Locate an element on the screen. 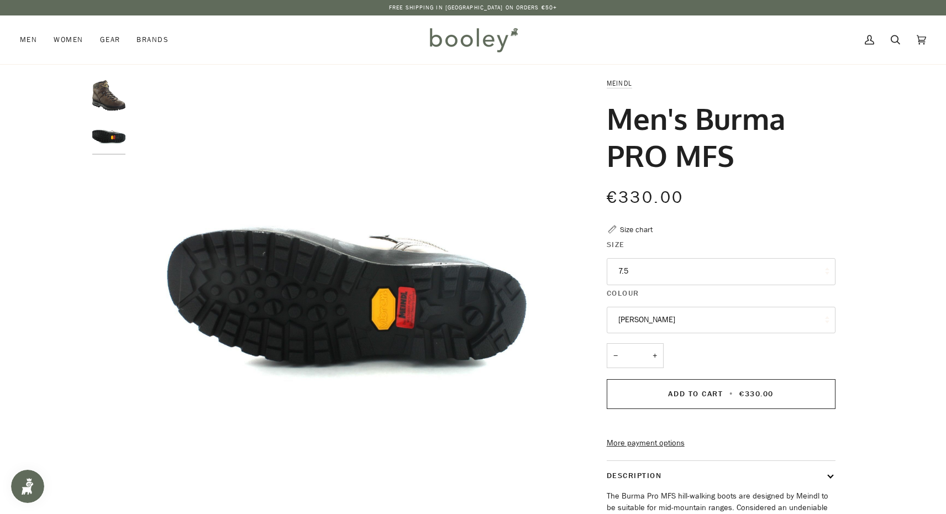 The image size is (946, 514). h1: Men's Burma PRO MFS is located at coordinates (717, 136).